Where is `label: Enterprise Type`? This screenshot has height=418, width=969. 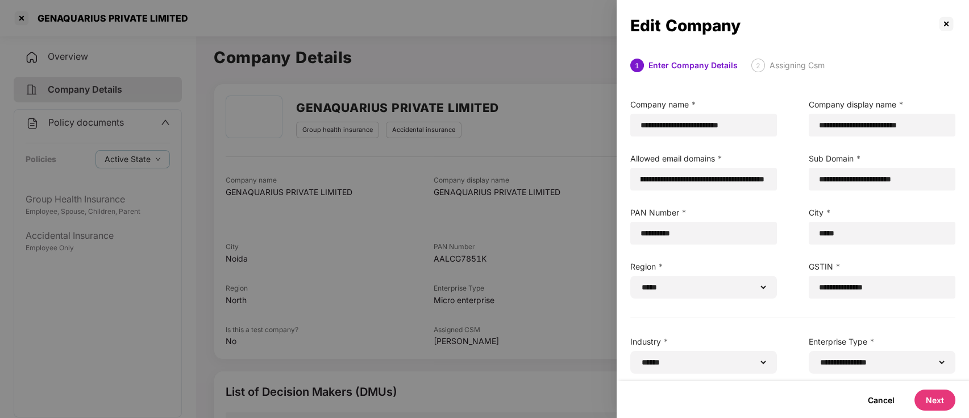 label: Enterprise Type is located at coordinates (882, 342).